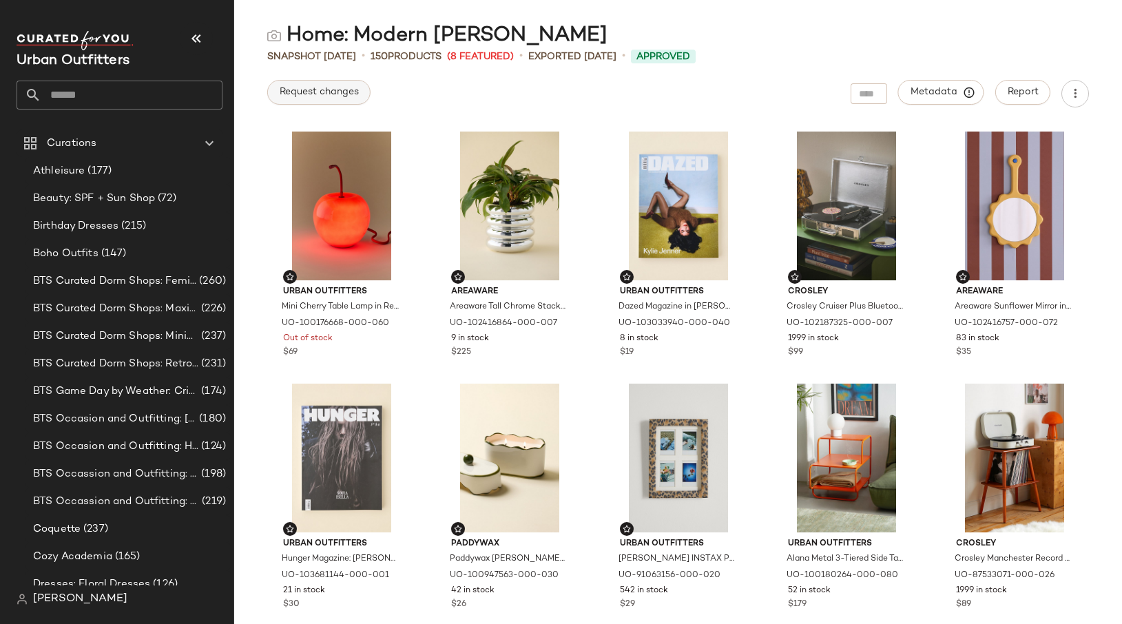 The width and height of the screenshot is (1122, 624). Describe the element at coordinates (342, 458) in the screenshot. I see `img: 103681144_001_b` at that location.